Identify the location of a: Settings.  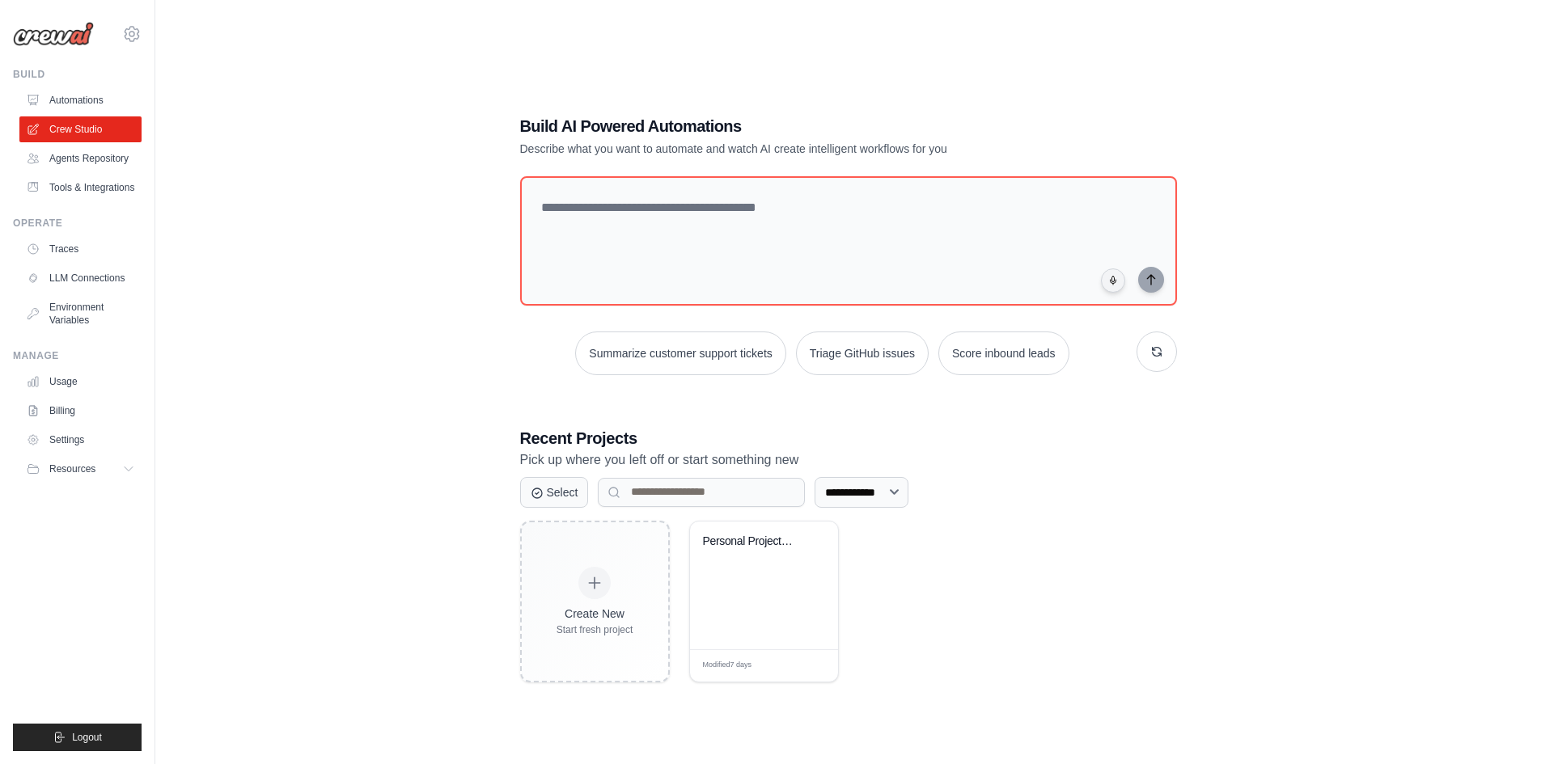
(80, 440).